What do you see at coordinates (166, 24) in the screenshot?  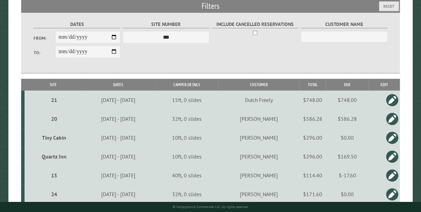 I see `label: Site Number` at bounding box center [166, 24].